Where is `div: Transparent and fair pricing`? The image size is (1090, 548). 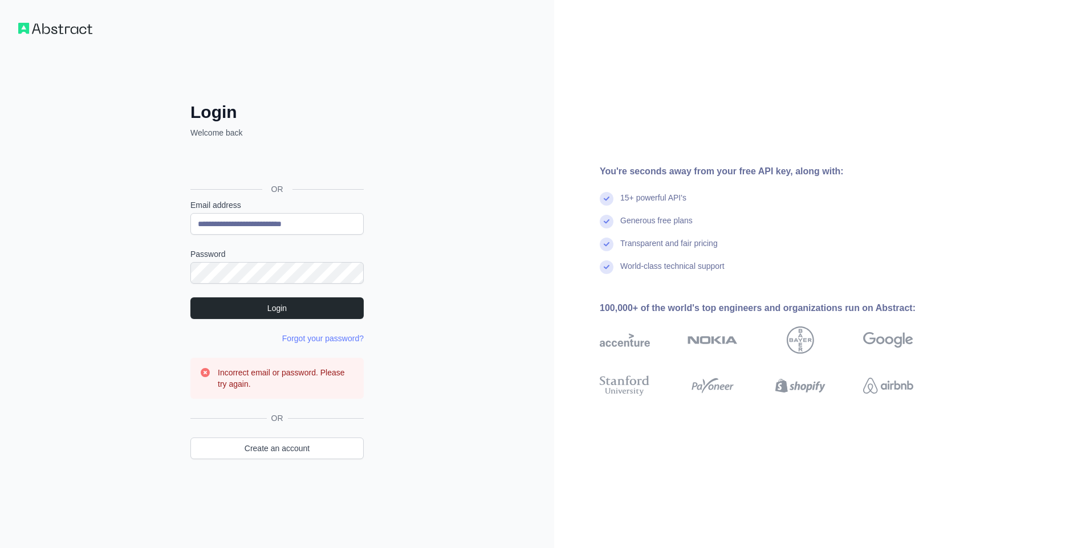 div: Transparent and fair pricing is located at coordinates (668, 249).